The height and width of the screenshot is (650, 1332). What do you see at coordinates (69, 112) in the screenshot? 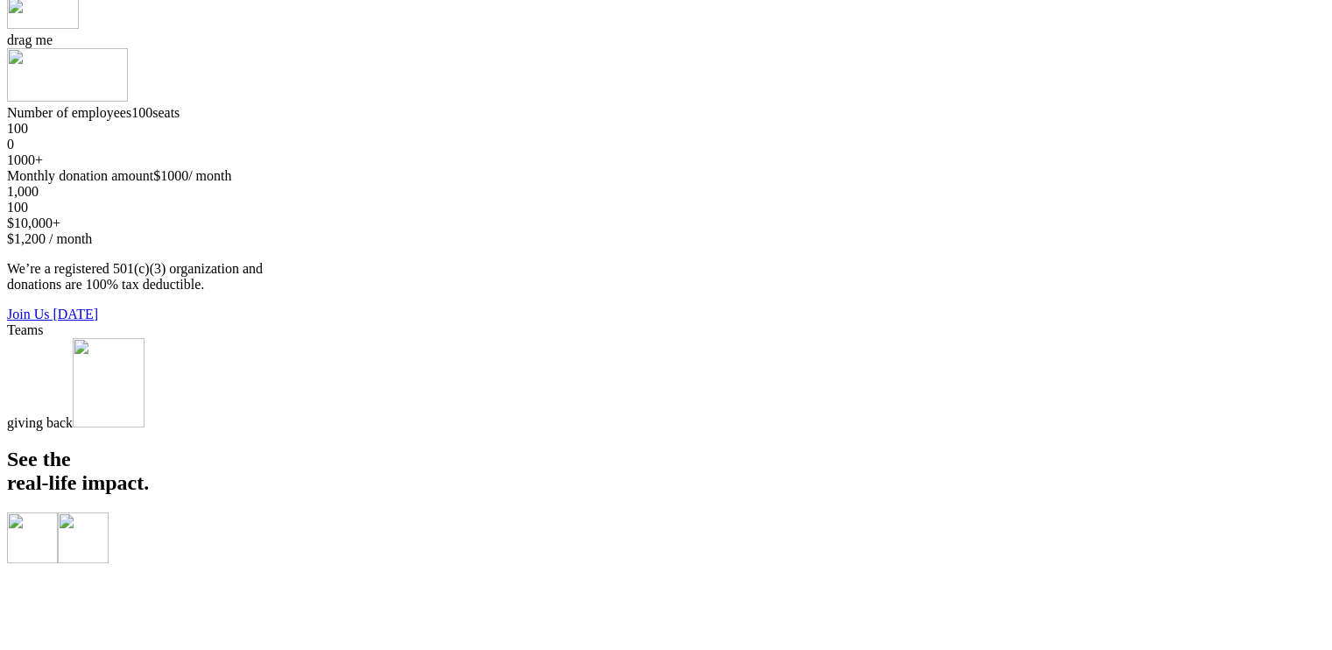
I see `span: Number of employees` at bounding box center [69, 112].